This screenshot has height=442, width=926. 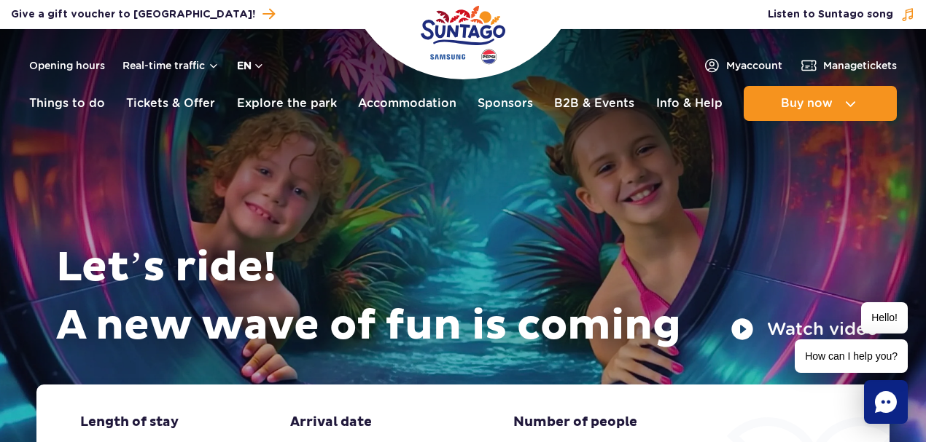 I want to click on a: Tickets & Offer, so click(x=171, y=103).